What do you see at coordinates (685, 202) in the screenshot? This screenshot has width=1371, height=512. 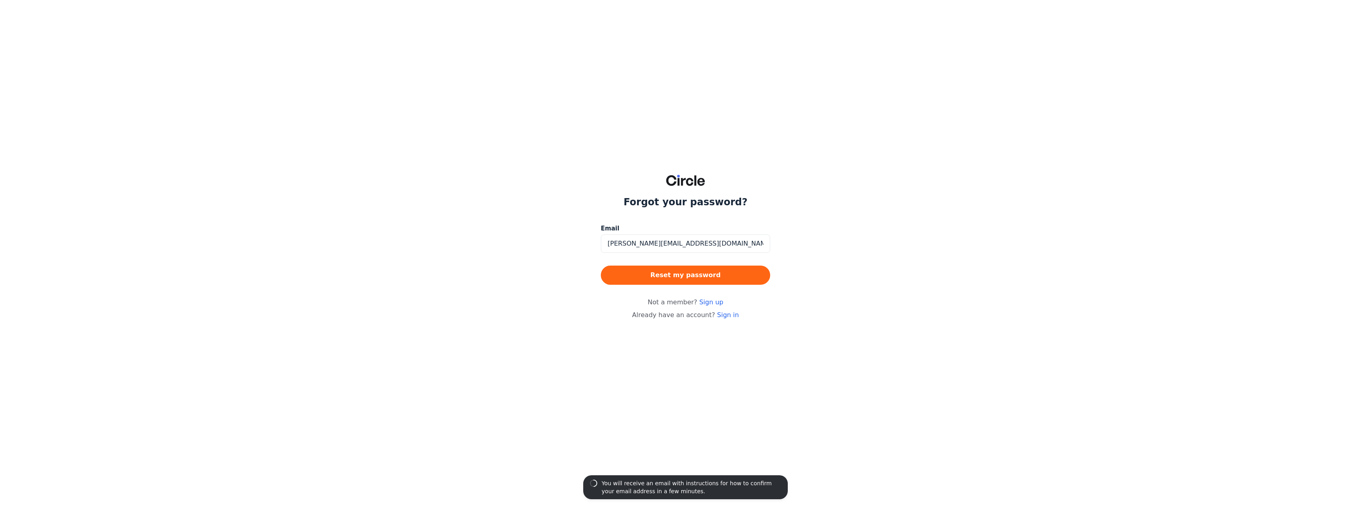 I see `h1: Forgot your password?` at bounding box center [685, 202].